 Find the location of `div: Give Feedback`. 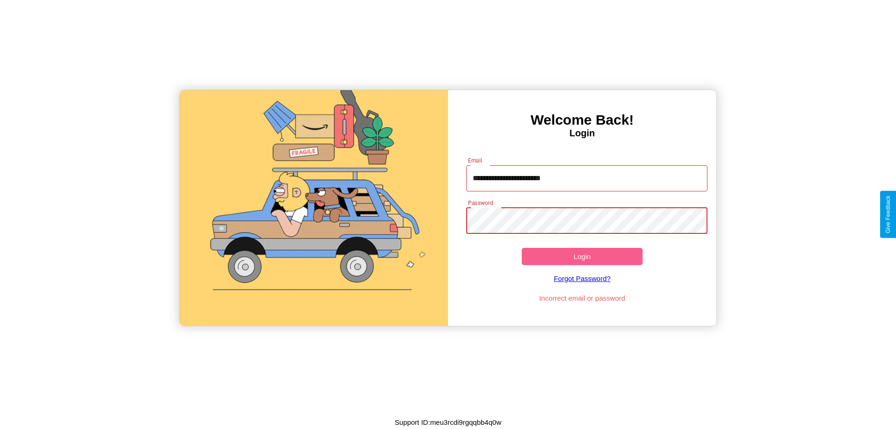

div: Give Feedback is located at coordinates (888, 214).